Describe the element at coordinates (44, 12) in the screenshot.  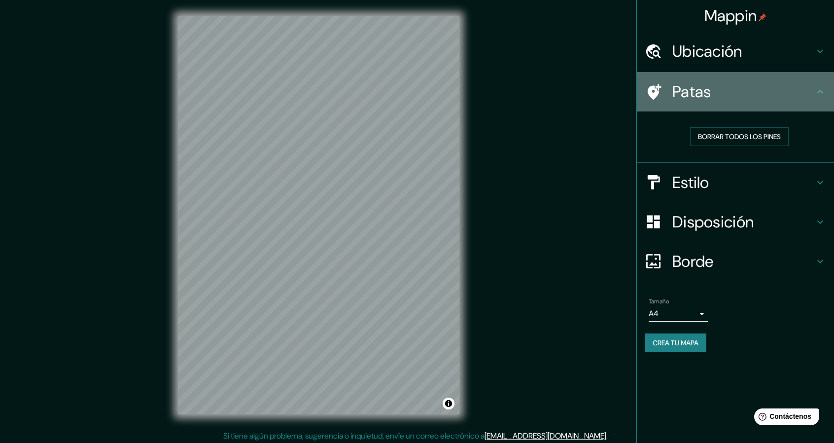
I see `font: Contáctenos` at that location.